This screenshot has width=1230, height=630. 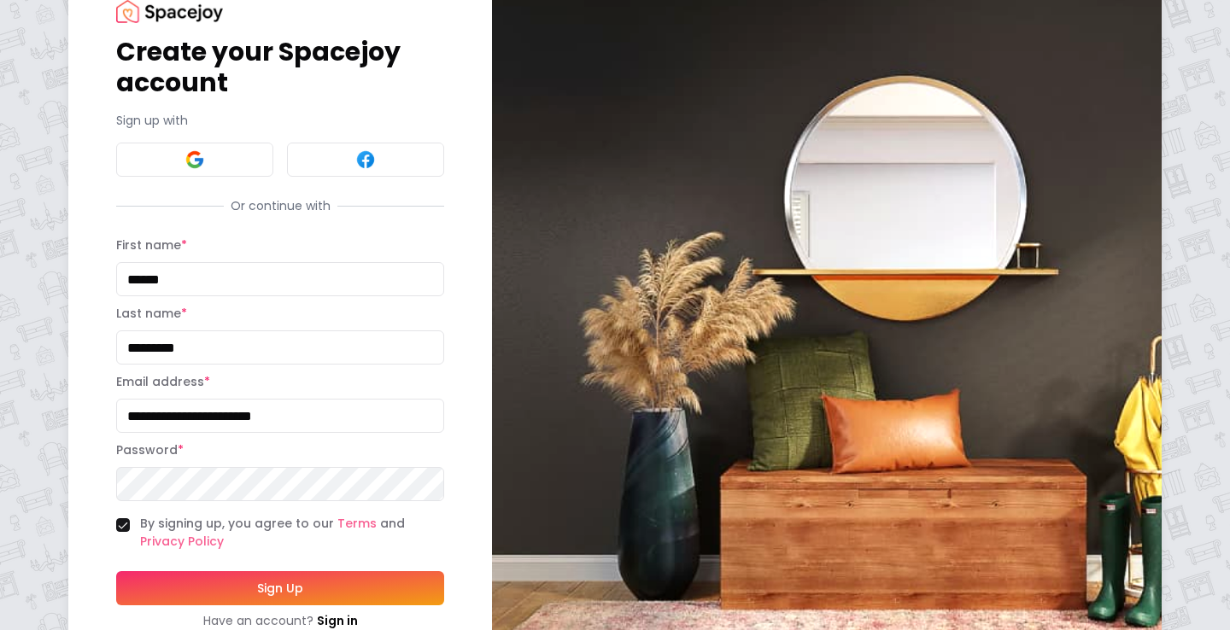 I want to click on img: Facebook signin, so click(x=366, y=160).